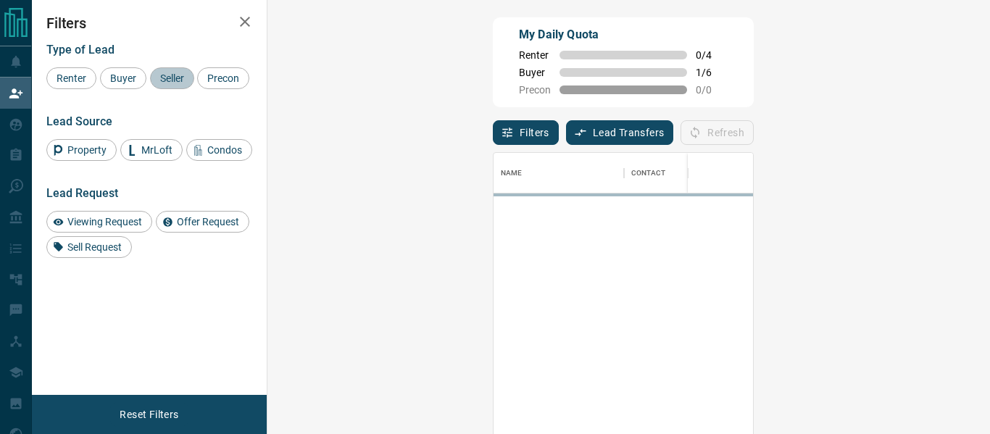 The width and height of the screenshot is (990, 434). Describe the element at coordinates (149, 415) in the screenshot. I see `button: Reset Filters` at that location.